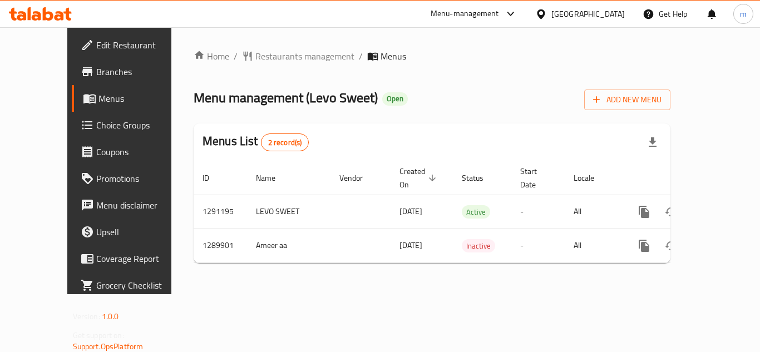 The height and width of the screenshot is (352, 760). Describe the element at coordinates (627, 100) in the screenshot. I see `span: Add New Menu` at that location.